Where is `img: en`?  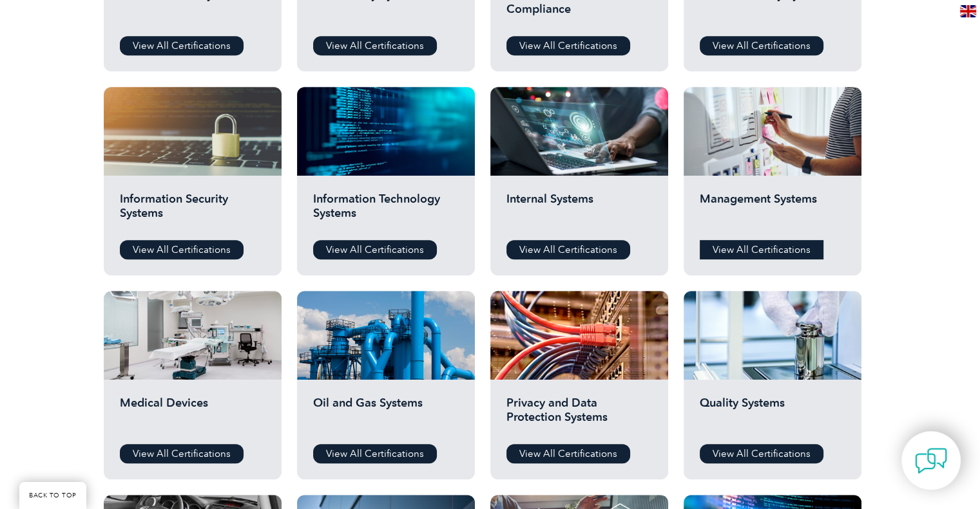
img: en is located at coordinates (967, 11).